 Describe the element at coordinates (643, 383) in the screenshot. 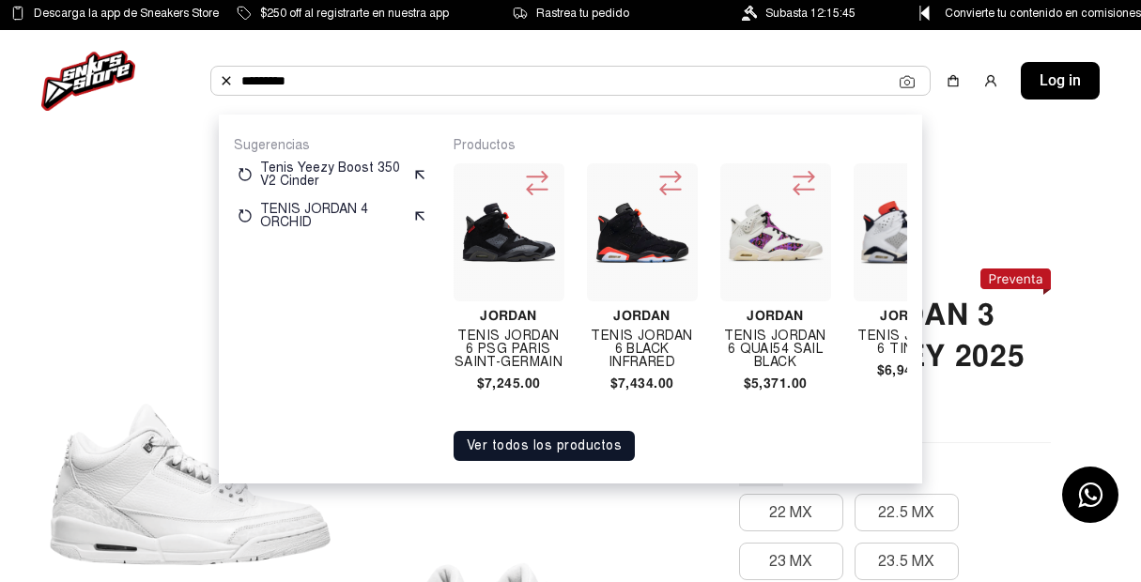

I see `h4: $7,434.00` at that location.